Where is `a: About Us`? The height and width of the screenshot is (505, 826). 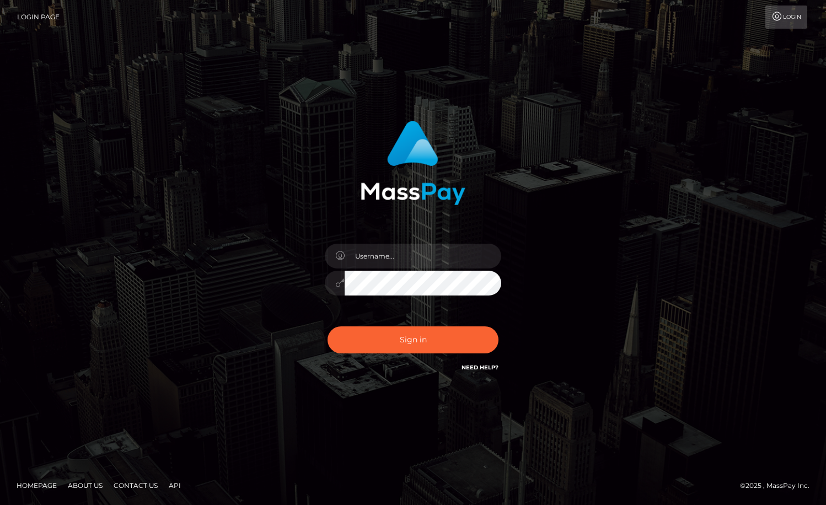
a: About Us is located at coordinates (85, 485).